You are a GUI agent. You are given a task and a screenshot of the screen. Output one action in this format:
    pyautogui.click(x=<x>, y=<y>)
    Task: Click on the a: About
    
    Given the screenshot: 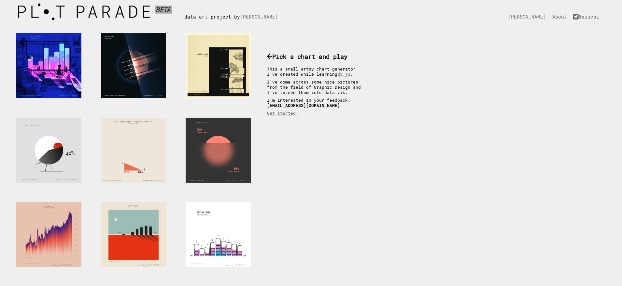 What is the action you would take?
    pyautogui.click(x=561, y=17)
    